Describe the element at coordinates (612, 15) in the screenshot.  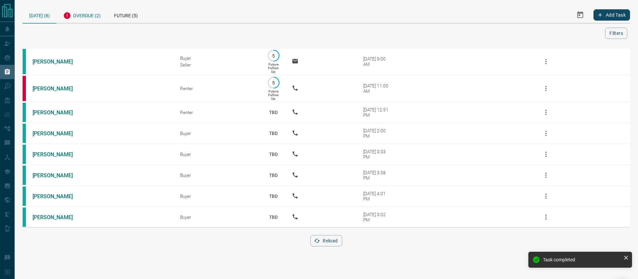
I see `button: Add Task` at that location.